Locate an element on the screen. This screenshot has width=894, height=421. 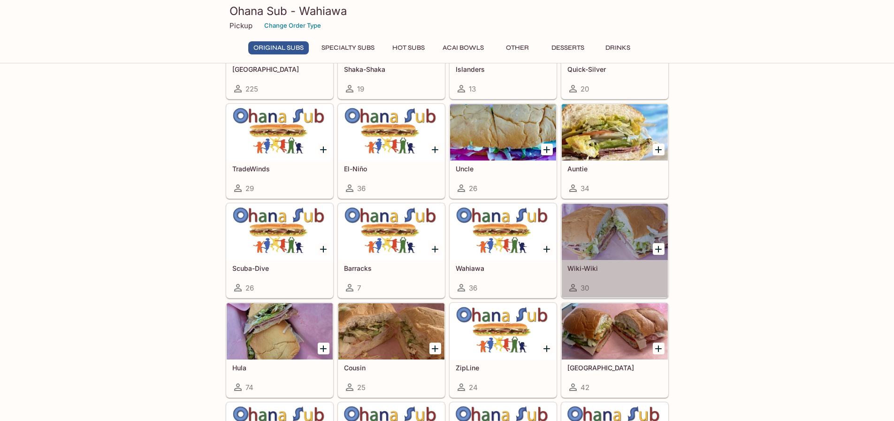
button: Acai Bowls is located at coordinates (463, 48).